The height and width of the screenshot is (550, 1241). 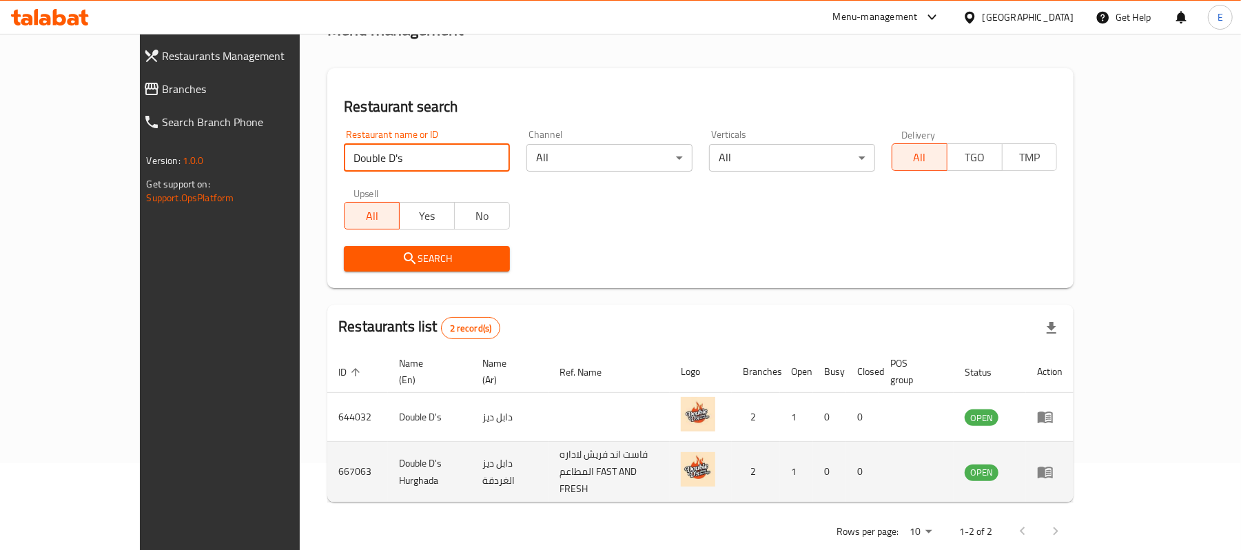 What do you see at coordinates (193, 160) in the screenshot?
I see `span: 1.0.0` at bounding box center [193, 160].